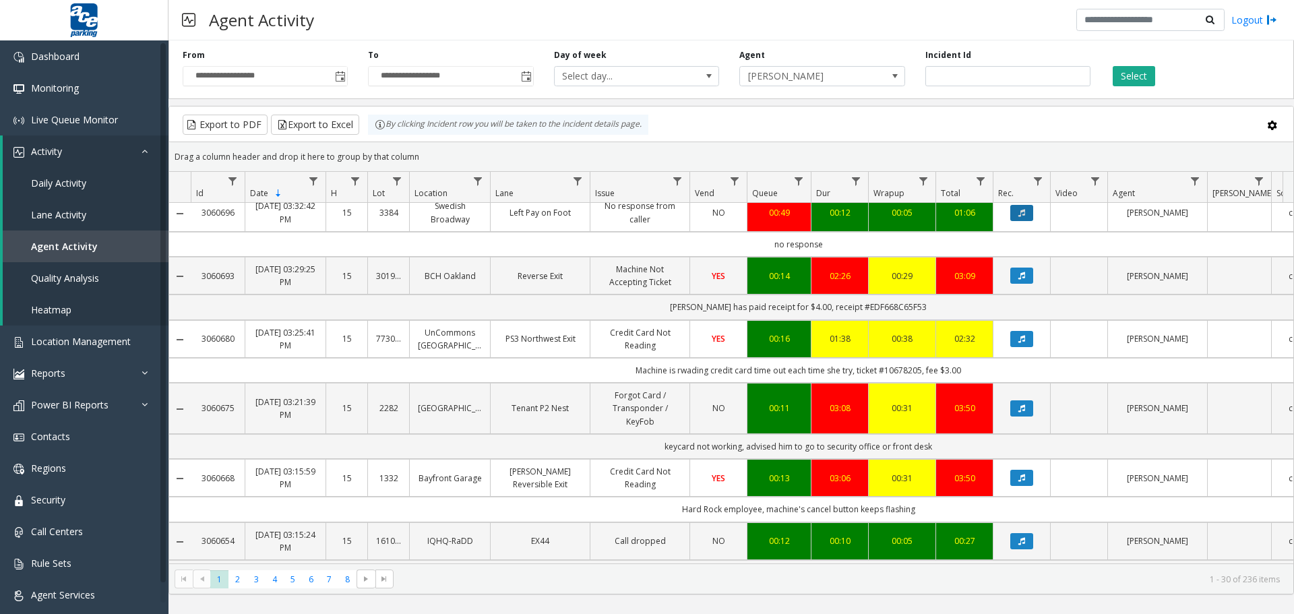  What do you see at coordinates (347, 579) in the screenshot?
I see `span: Page 8` at bounding box center [347, 579].